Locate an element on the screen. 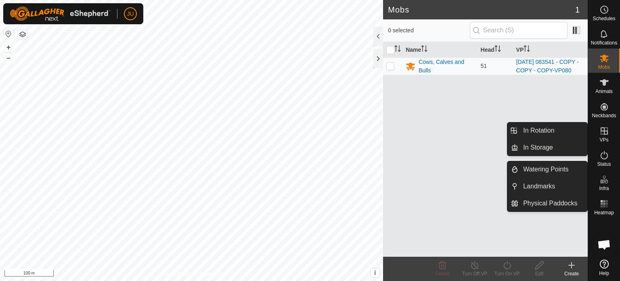 The width and height of the screenshot is (620, 281). li: In Storage is located at coordinates (547, 147).